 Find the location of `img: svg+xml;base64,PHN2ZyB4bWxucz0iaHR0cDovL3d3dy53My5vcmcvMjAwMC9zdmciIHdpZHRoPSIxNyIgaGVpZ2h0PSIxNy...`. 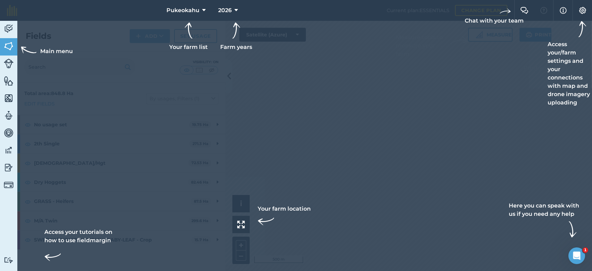

img: svg+xml;base64,PHN2ZyB4bWxucz0iaHR0cDovL3d3dy53My5vcmcvMjAwMC9zdmciIHdpZHRoPSIxNyIgaGVpZ2h0PSIxNy... is located at coordinates (563, 10).